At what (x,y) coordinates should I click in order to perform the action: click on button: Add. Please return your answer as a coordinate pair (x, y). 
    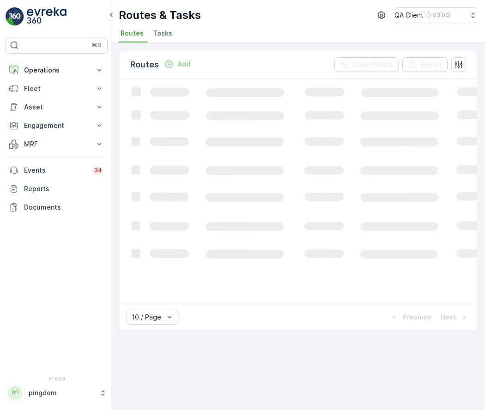
    Looking at the image, I should click on (177, 64).